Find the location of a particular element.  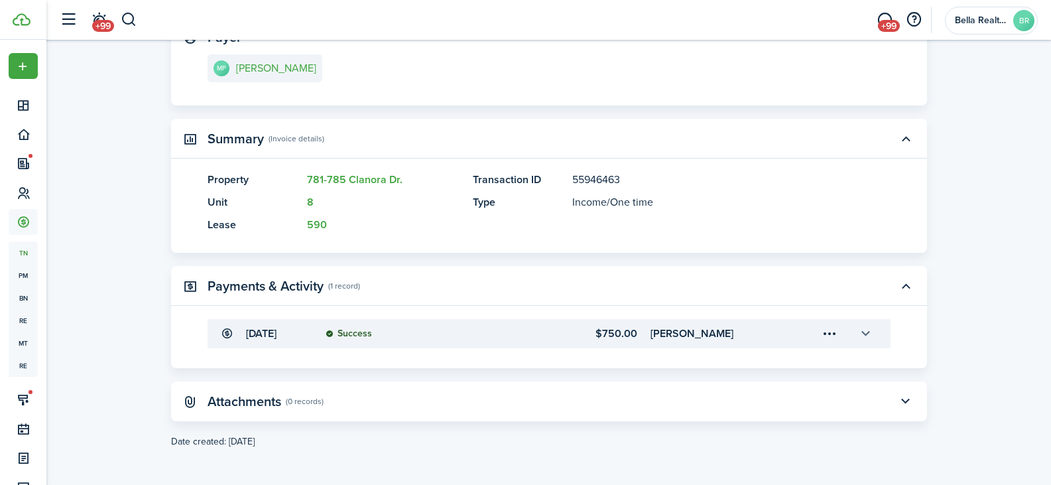

span: Income is located at coordinates (589, 202).